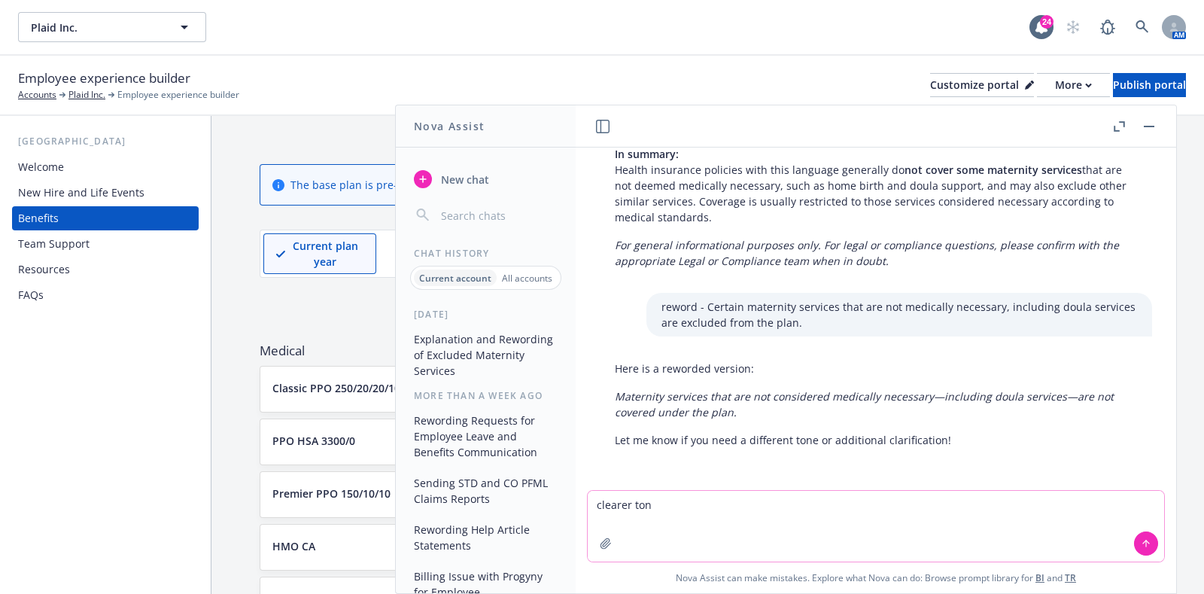 The height and width of the screenshot is (594, 1204). What do you see at coordinates (671, 545) in the screenshot?
I see `button: HMO CA` at bounding box center [671, 545].